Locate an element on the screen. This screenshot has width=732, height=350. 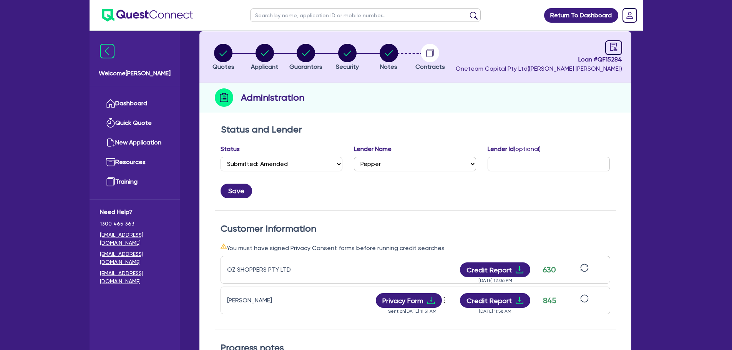
button: Save is located at coordinates (236, 191).